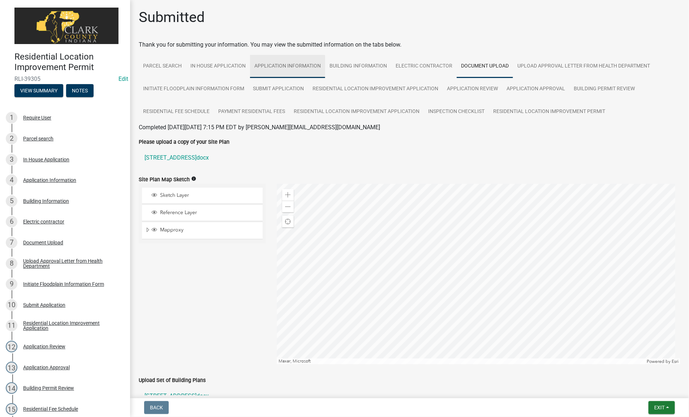 This screenshot has width=689, height=417. I want to click on div: In House Application, so click(46, 160).